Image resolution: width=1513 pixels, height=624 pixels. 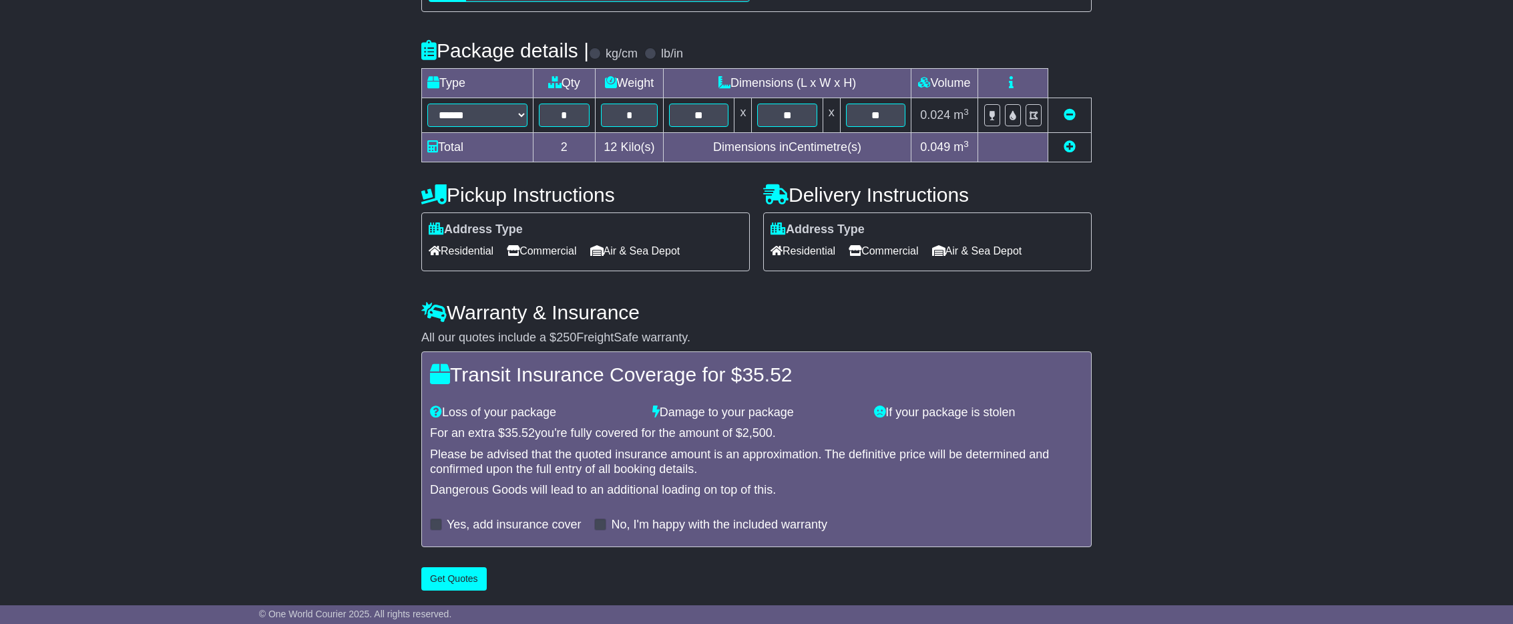 I want to click on a: Remove this item, so click(x=1070, y=115).